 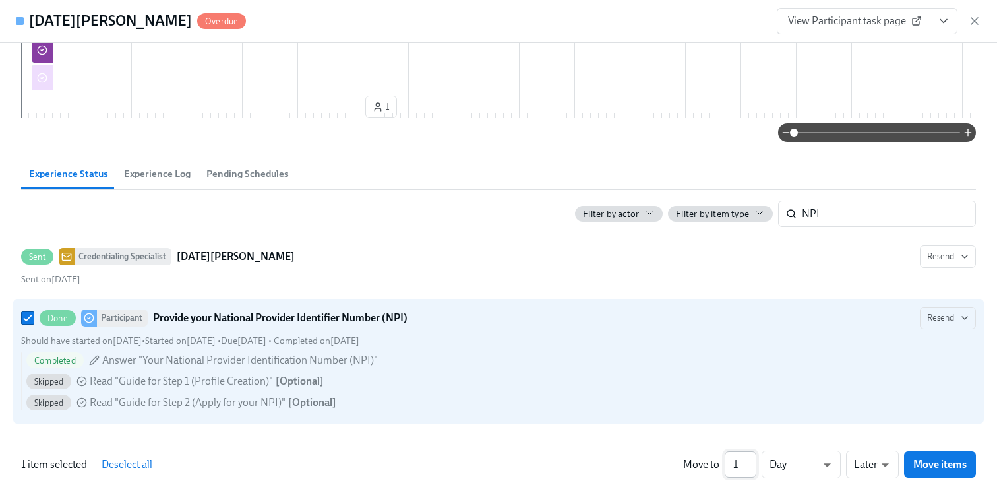 I want to click on span: Completed, so click(x=55, y=360).